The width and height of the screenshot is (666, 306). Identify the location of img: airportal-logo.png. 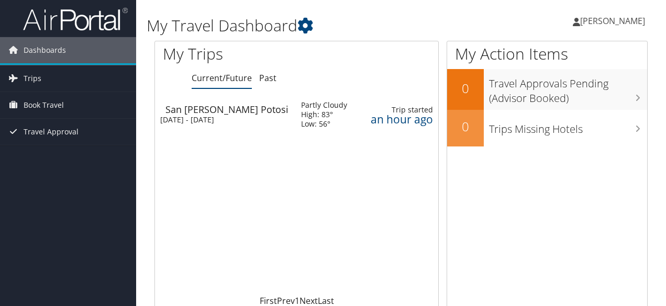
(75, 19).